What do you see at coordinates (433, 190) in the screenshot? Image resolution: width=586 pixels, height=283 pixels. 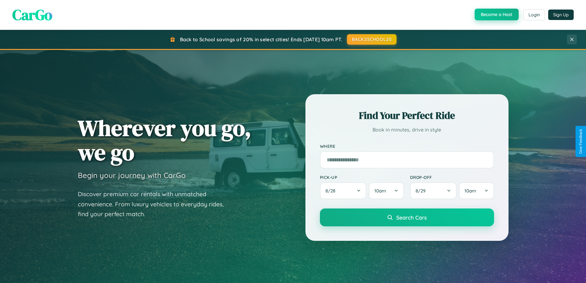 I see `button: 8/29` at bounding box center [433, 190].